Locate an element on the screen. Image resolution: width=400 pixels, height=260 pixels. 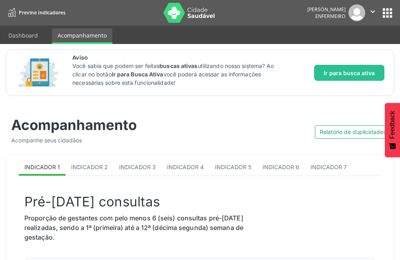
span: Indicador 2 is located at coordinates (89, 167).